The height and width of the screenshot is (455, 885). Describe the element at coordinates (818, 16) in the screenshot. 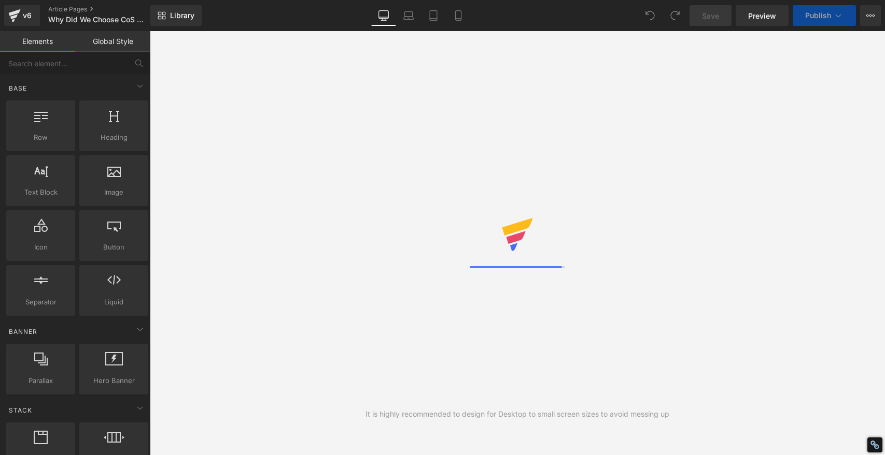

I see `span: Publish` at that location.